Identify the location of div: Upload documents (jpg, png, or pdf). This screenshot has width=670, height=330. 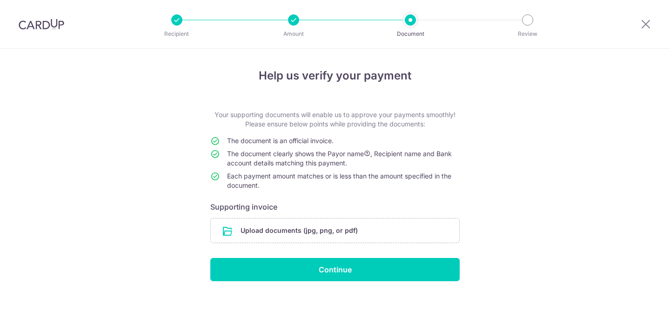
(335, 231).